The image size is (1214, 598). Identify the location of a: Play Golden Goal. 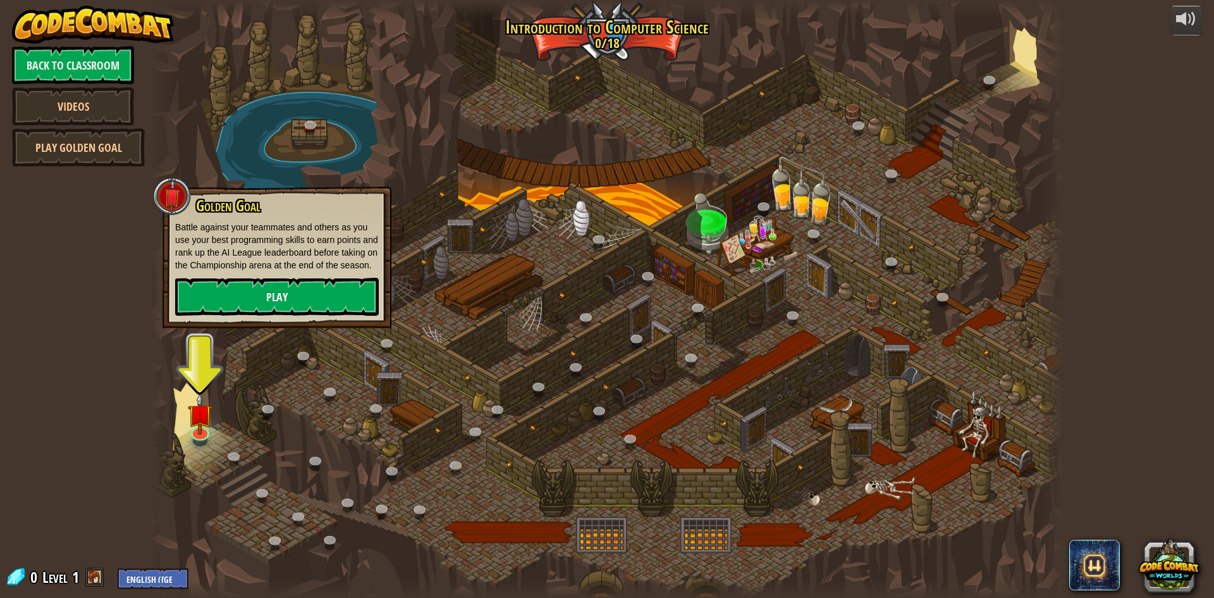
(78, 147).